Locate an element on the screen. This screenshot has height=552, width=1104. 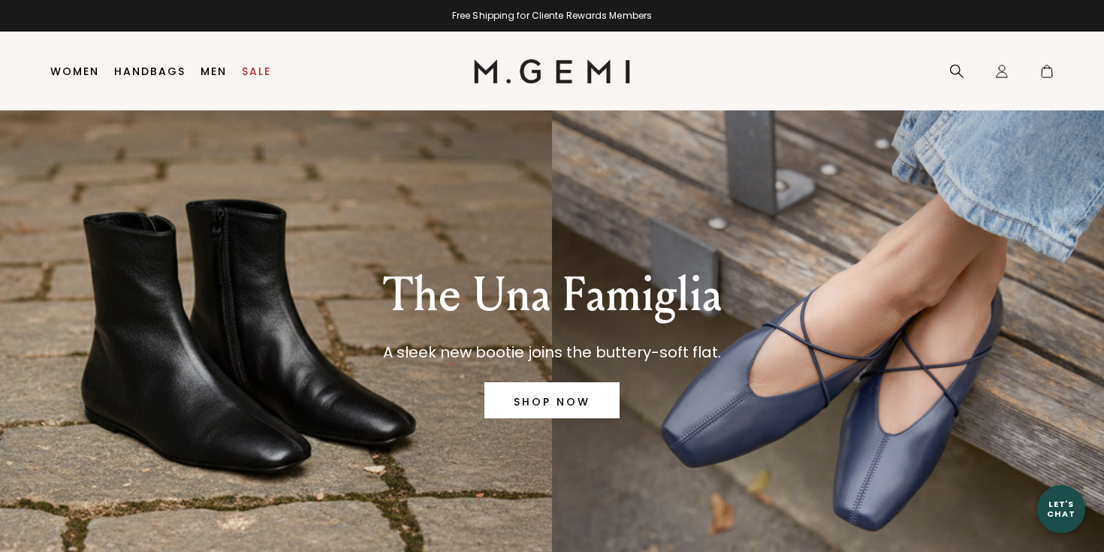
a: Men is located at coordinates (213, 71).